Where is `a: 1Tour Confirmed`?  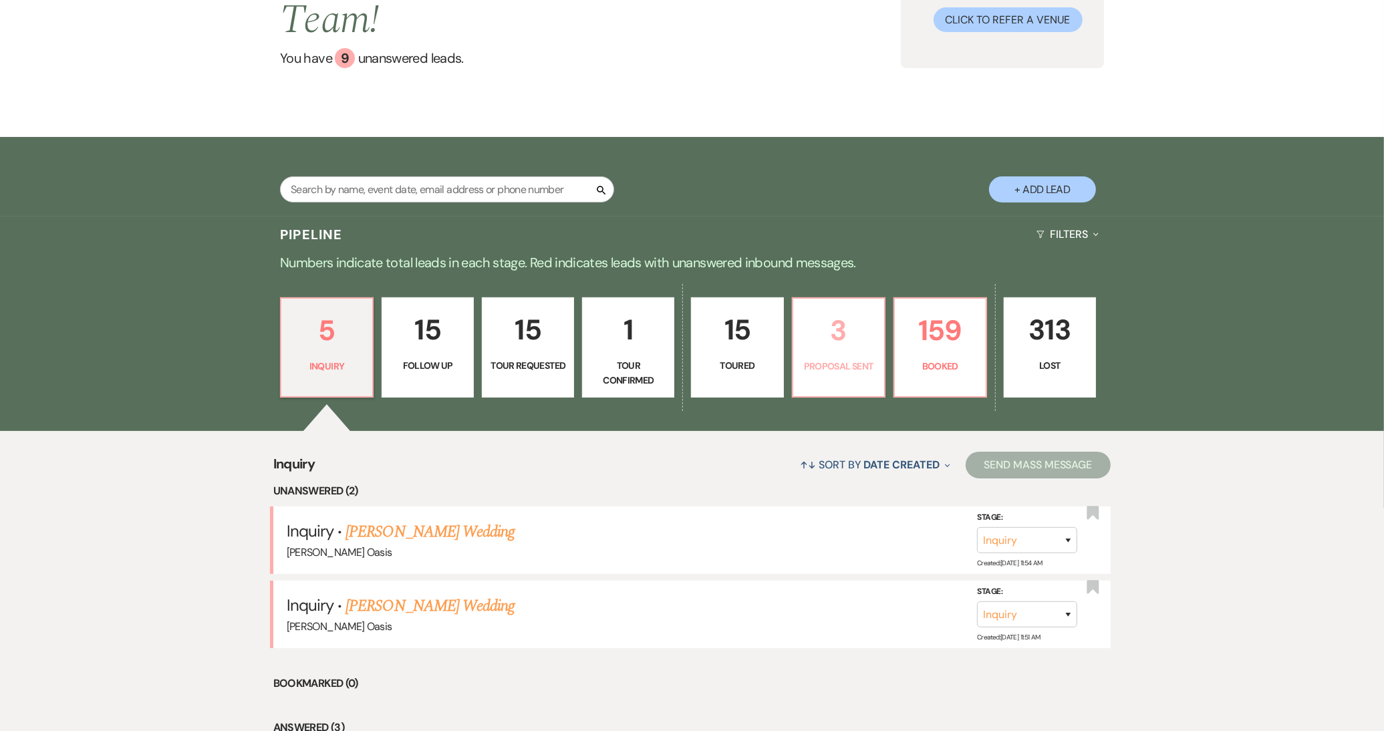
a: 1Tour Confirmed is located at coordinates (628, 347).